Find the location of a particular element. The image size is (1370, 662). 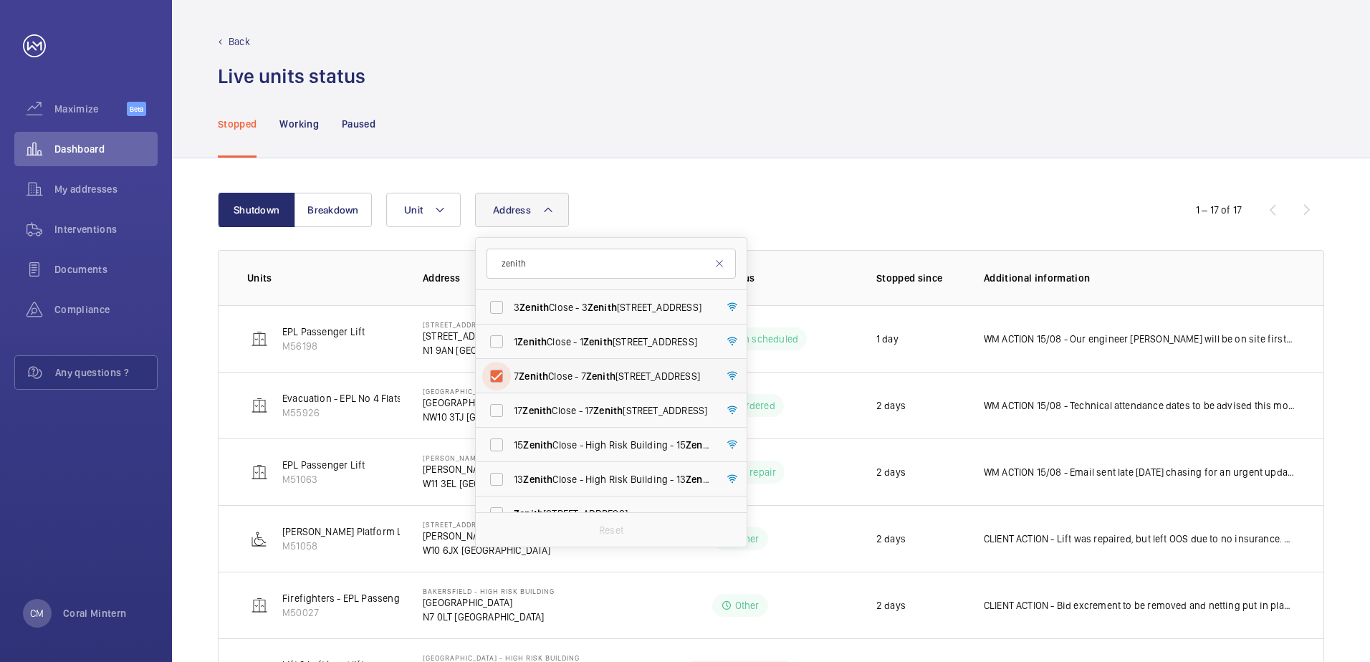

p: M56198 is located at coordinates (323, 346).